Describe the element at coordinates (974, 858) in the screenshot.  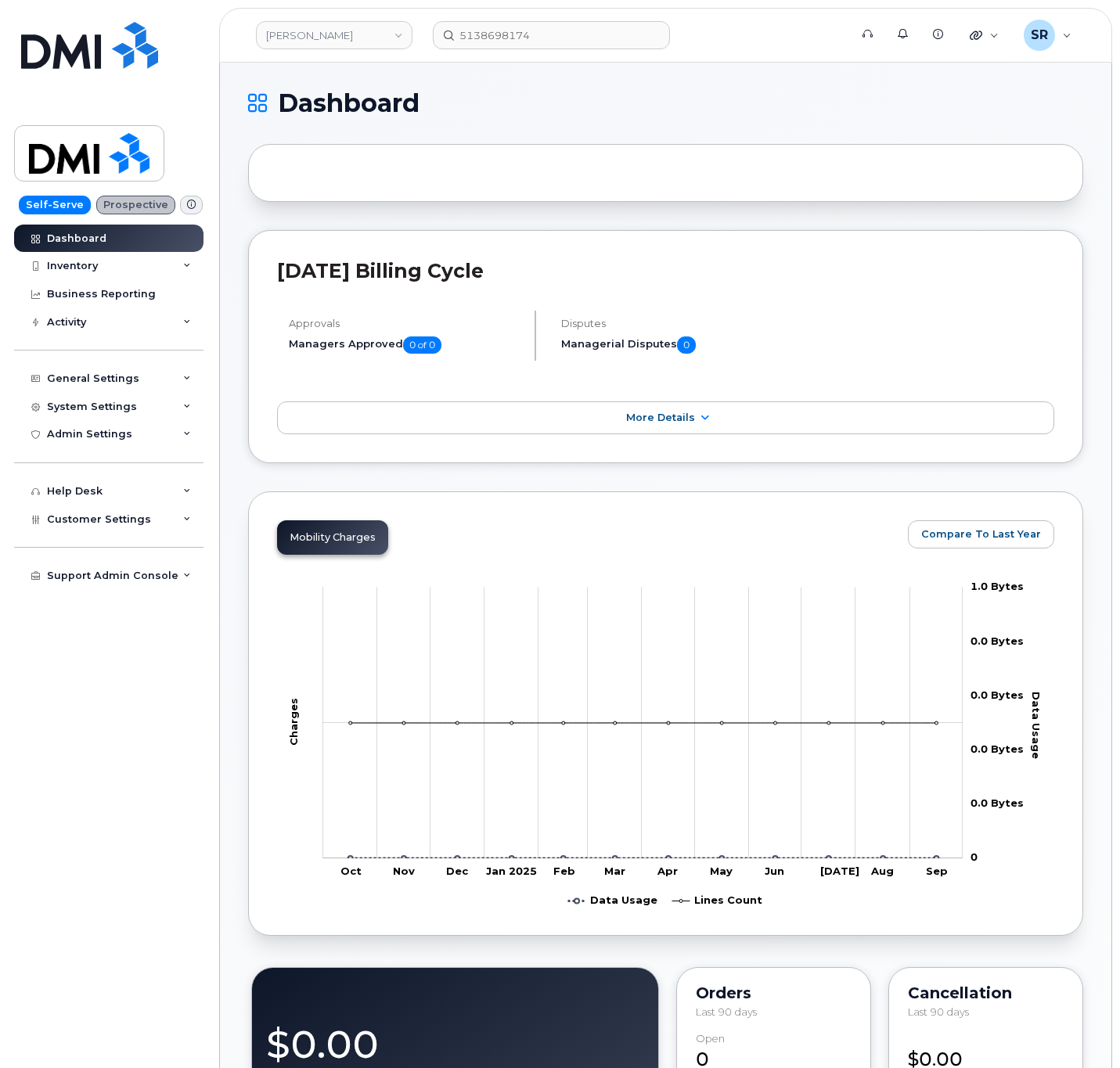
I see `tspan: 0` at that location.